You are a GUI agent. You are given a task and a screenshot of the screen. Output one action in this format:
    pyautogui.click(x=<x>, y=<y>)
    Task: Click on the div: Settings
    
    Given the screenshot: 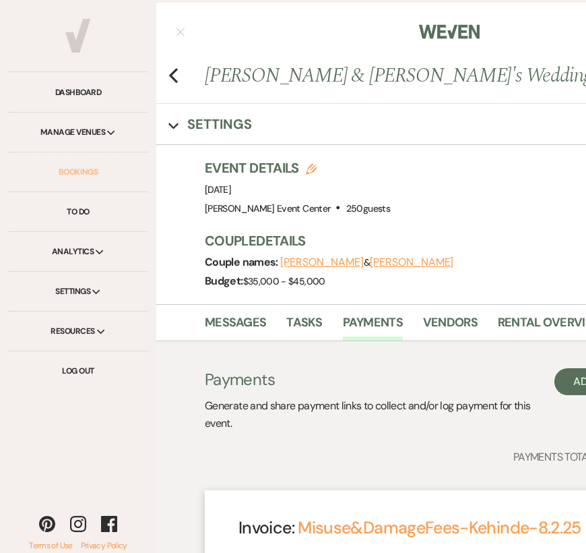 What is the action you would take?
    pyautogui.click(x=78, y=291)
    